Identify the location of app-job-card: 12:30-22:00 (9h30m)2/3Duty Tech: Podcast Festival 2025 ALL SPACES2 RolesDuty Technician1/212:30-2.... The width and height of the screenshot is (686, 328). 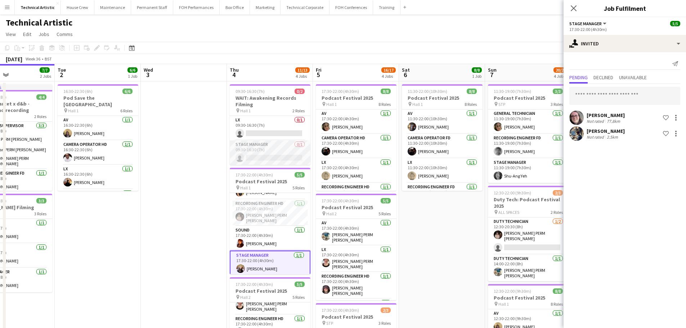
(528, 233).